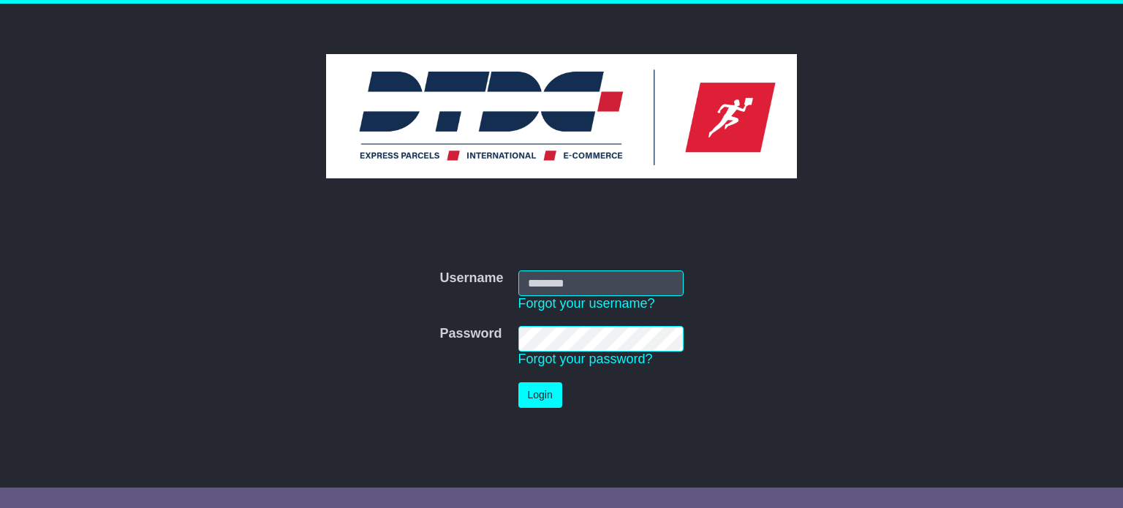 This screenshot has height=508, width=1123. I want to click on img: DTDC Australia, so click(562, 116).